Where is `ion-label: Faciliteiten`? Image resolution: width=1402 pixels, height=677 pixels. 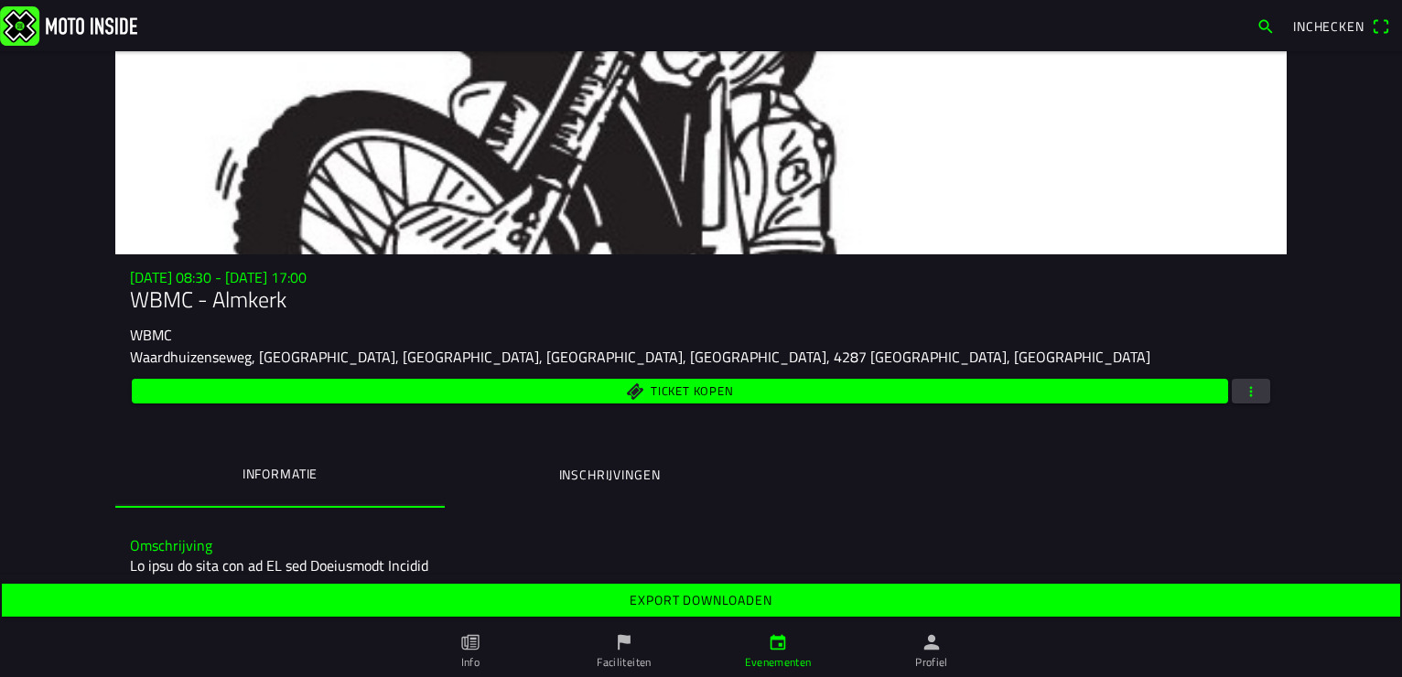 ion-label: Faciliteiten is located at coordinates (623, 663).